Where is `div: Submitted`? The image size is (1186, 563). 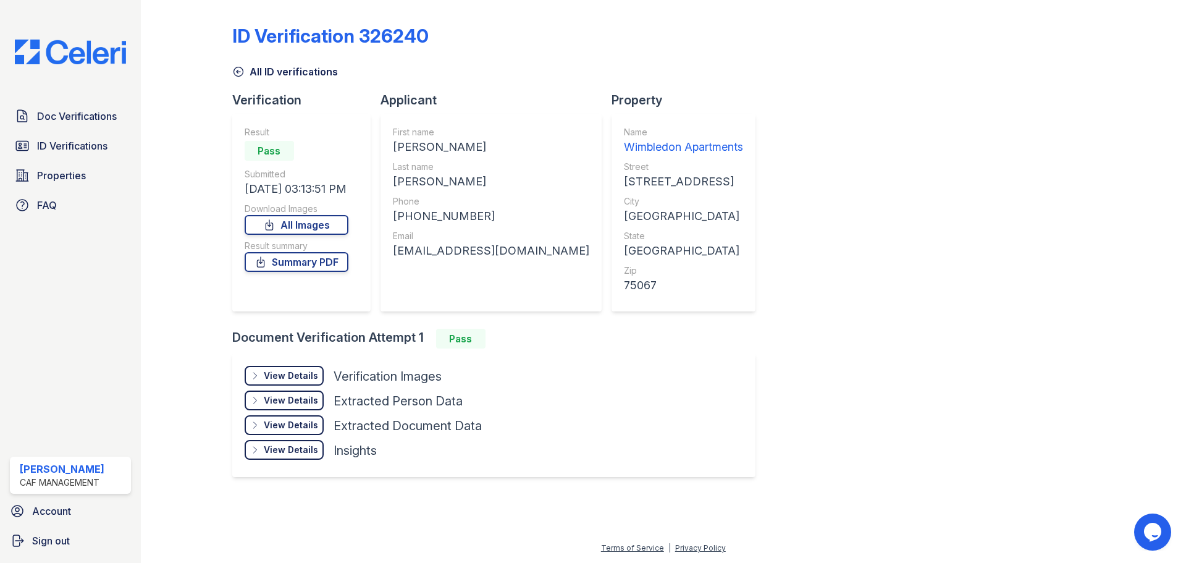 div: Submitted is located at coordinates (296, 174).